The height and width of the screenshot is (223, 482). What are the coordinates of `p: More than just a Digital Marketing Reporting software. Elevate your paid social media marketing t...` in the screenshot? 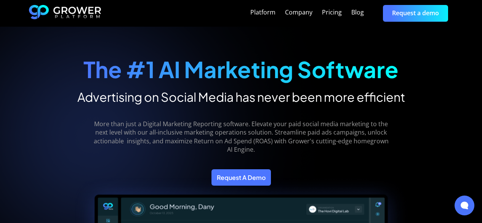 It's located at (241, 137).